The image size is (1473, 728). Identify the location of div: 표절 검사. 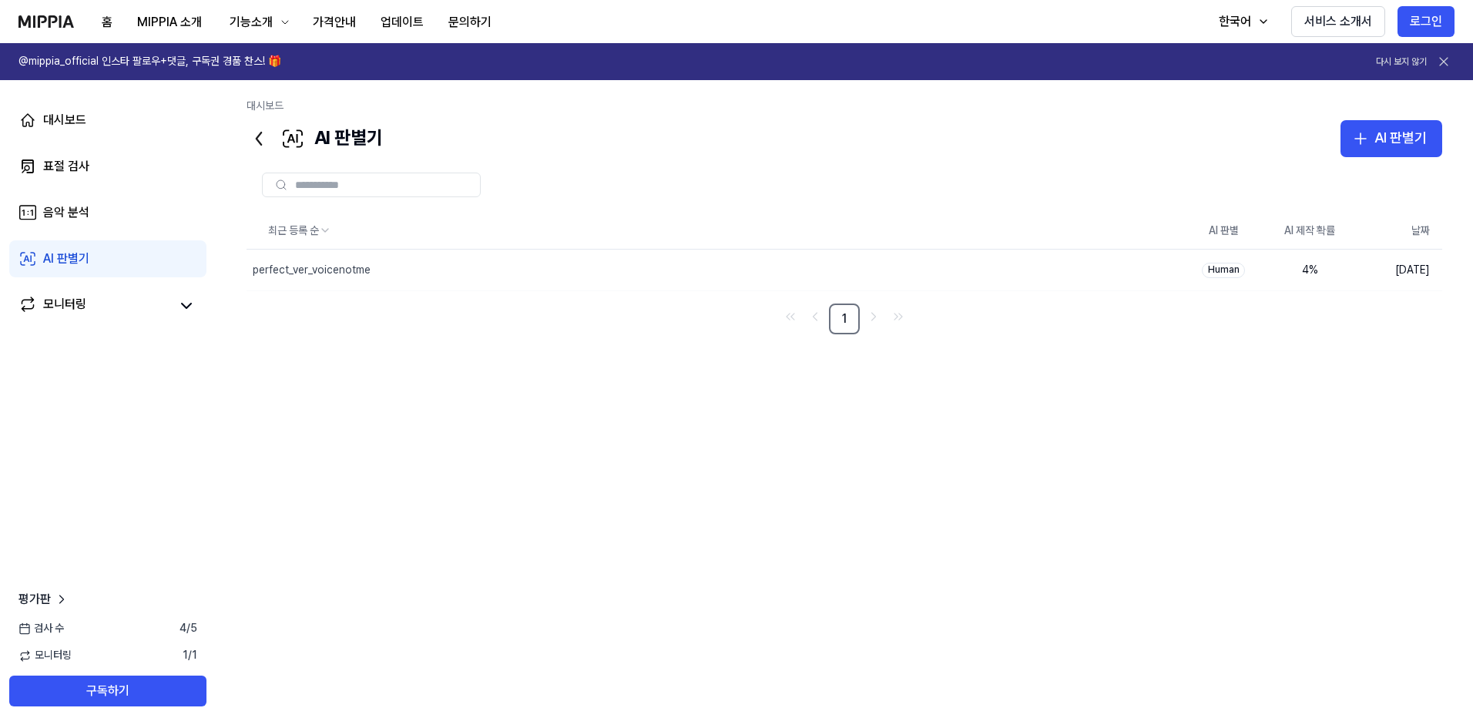
(66, 166).